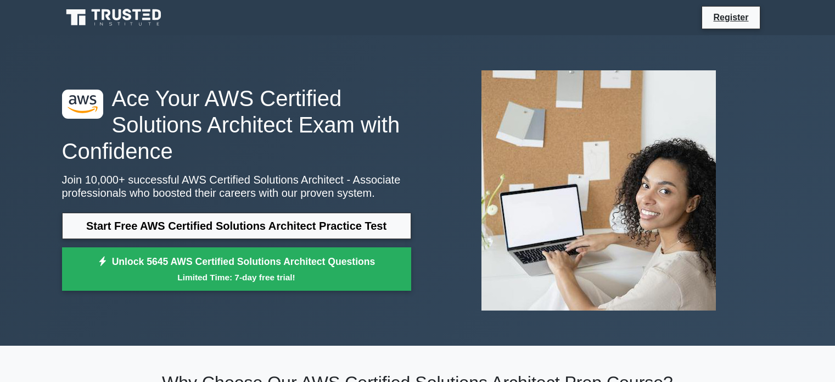 This screenshot has width=835, height=382. What do you see at coordinates (731, 17) in the screenshot?
I see `a: Register` at bounding box center [731, 17].